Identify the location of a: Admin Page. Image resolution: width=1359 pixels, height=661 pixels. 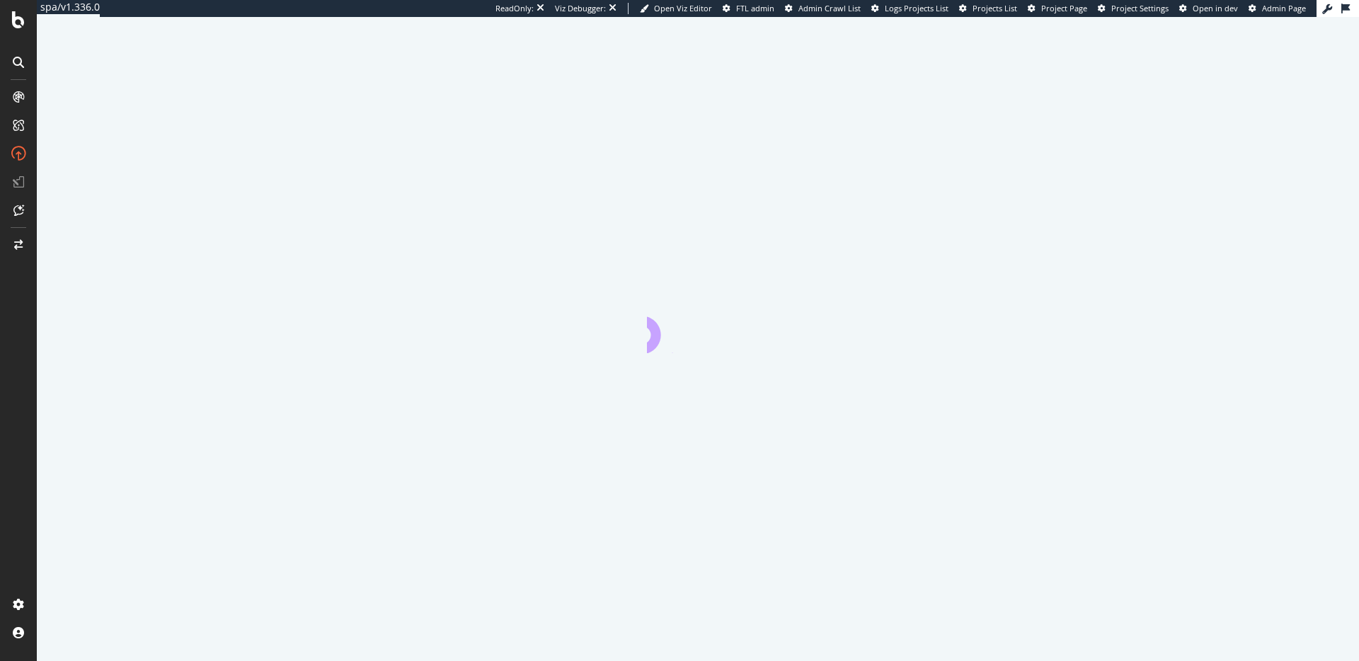
(1277, 8).